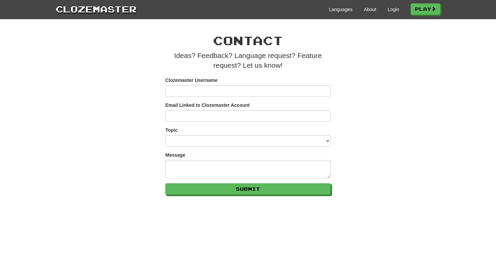  I want to click on a: Languages, so click(340, 9).